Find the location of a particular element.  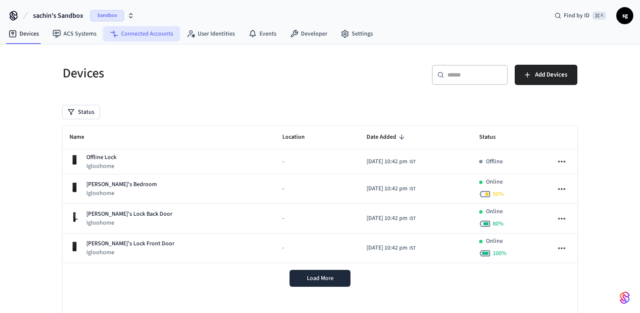

span: Date Added is located at coordinates (387, 137).